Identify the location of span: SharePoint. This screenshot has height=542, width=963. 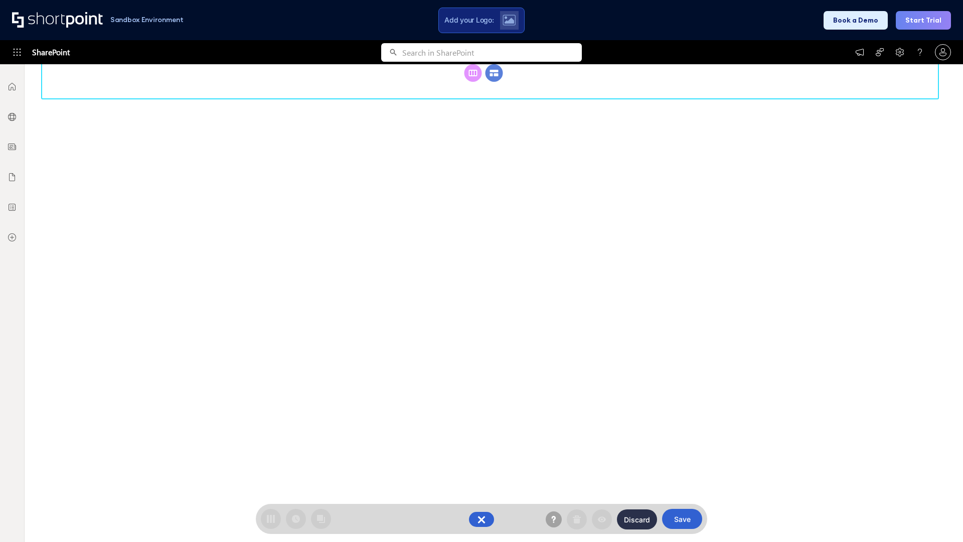
(51, 52).